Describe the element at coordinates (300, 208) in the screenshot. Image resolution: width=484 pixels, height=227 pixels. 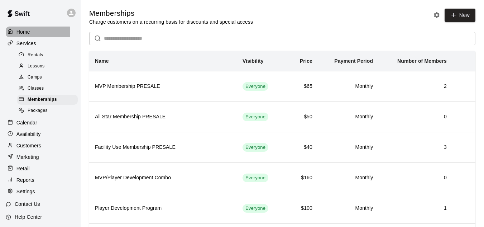
I see `h6: $100` at that location.